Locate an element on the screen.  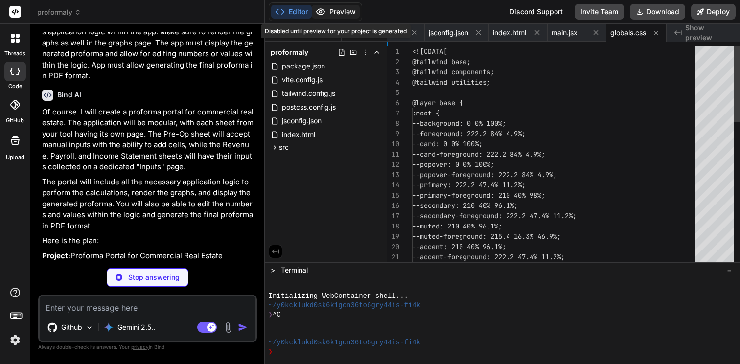
span: Initializing WebContainer shell... is located at coordinates (338, 296).